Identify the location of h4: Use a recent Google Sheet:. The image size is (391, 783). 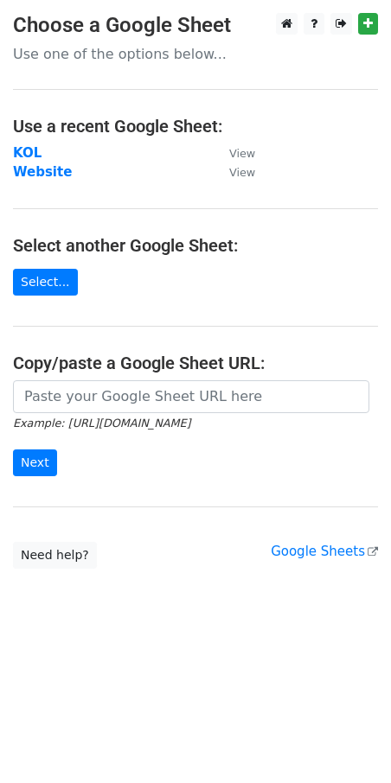
(195, 126).